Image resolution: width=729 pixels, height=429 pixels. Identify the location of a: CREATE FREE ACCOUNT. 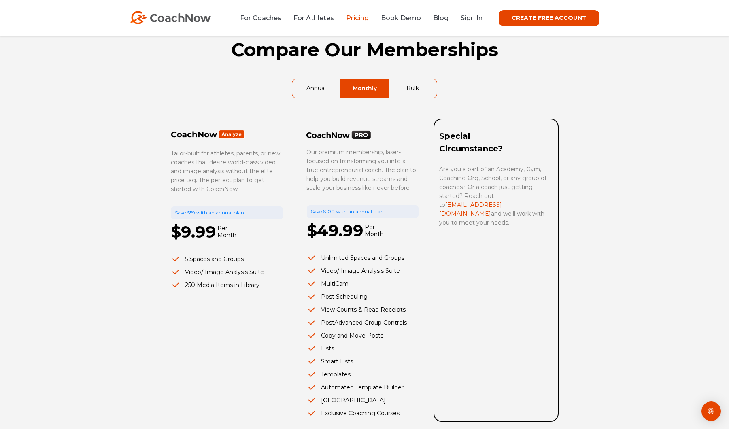
(549, 18).